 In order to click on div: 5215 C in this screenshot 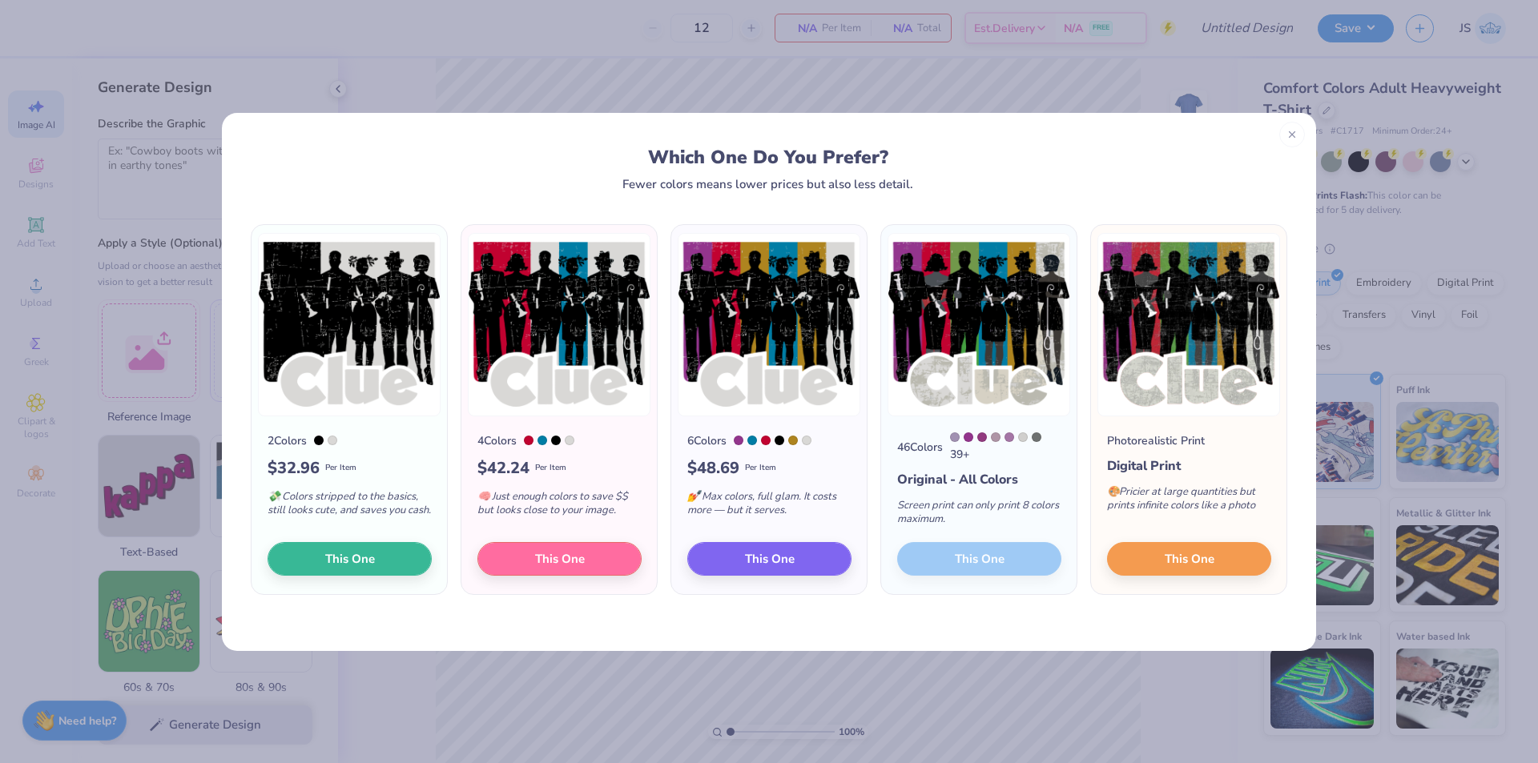, I will do `click(996, 437)`.